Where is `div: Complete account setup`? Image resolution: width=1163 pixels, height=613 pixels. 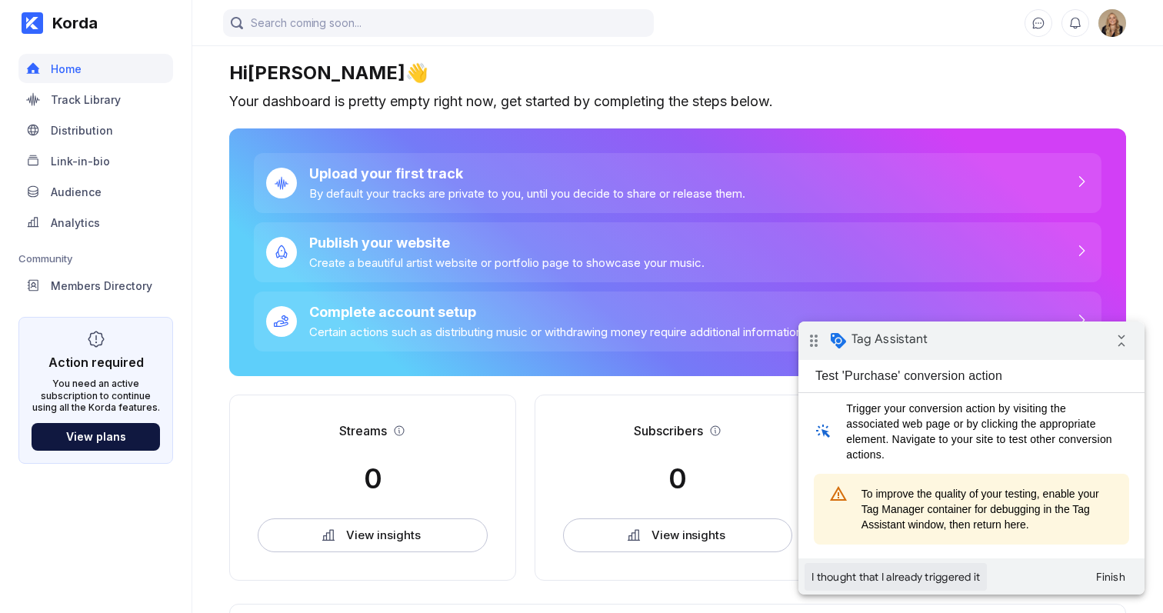
div: Complete account setup is located at coordinates (557, 312).